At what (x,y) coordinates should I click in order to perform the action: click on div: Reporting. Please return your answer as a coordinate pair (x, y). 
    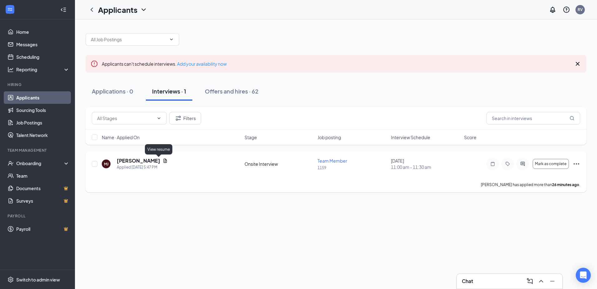
    Looking at the image, I should click on (43, 69).